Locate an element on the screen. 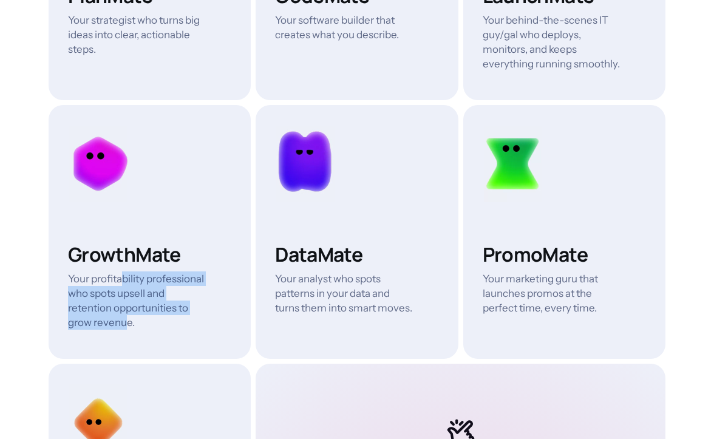  p: Your software builder that creates what you describe. is located at coordinates (344, 27).